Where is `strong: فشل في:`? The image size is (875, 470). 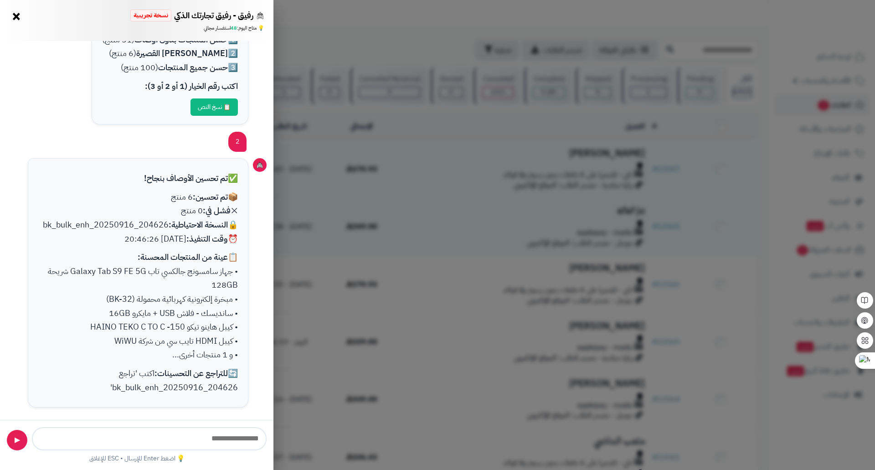 strong: فشل في: is located at coordinates (217, 210).